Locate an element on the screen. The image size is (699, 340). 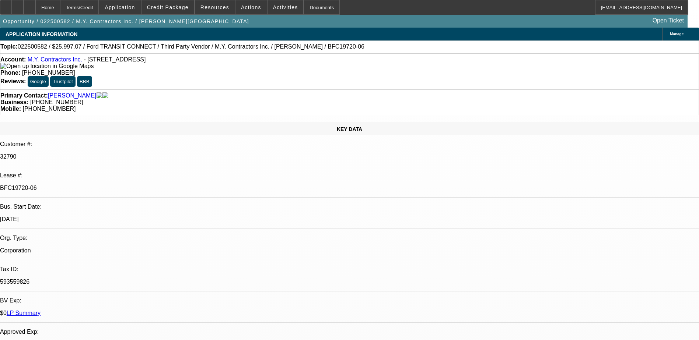
span: Activities is located at coordinates (286, 7).